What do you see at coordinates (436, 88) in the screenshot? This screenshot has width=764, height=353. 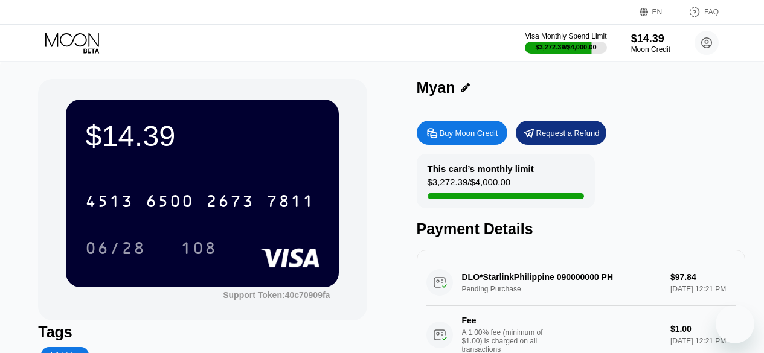 I see `div: Myan` at bounding box center [436, 88].